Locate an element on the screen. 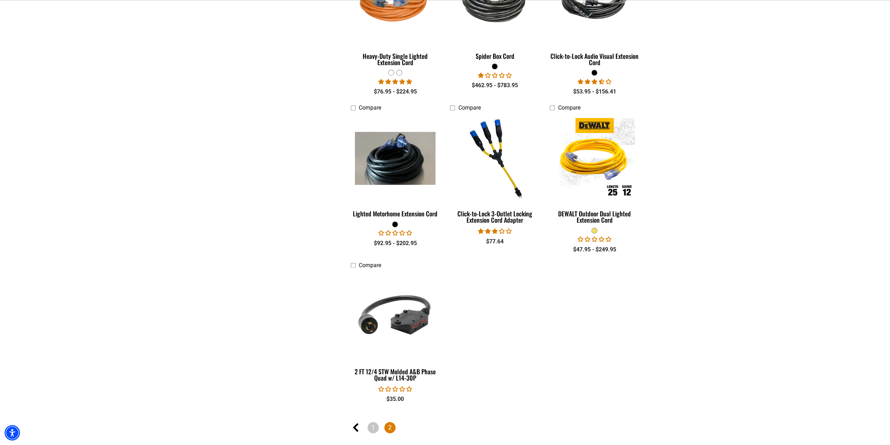 This screenshot has height=445, width=890. span: Page 2 is located at coordinates (390, 427).